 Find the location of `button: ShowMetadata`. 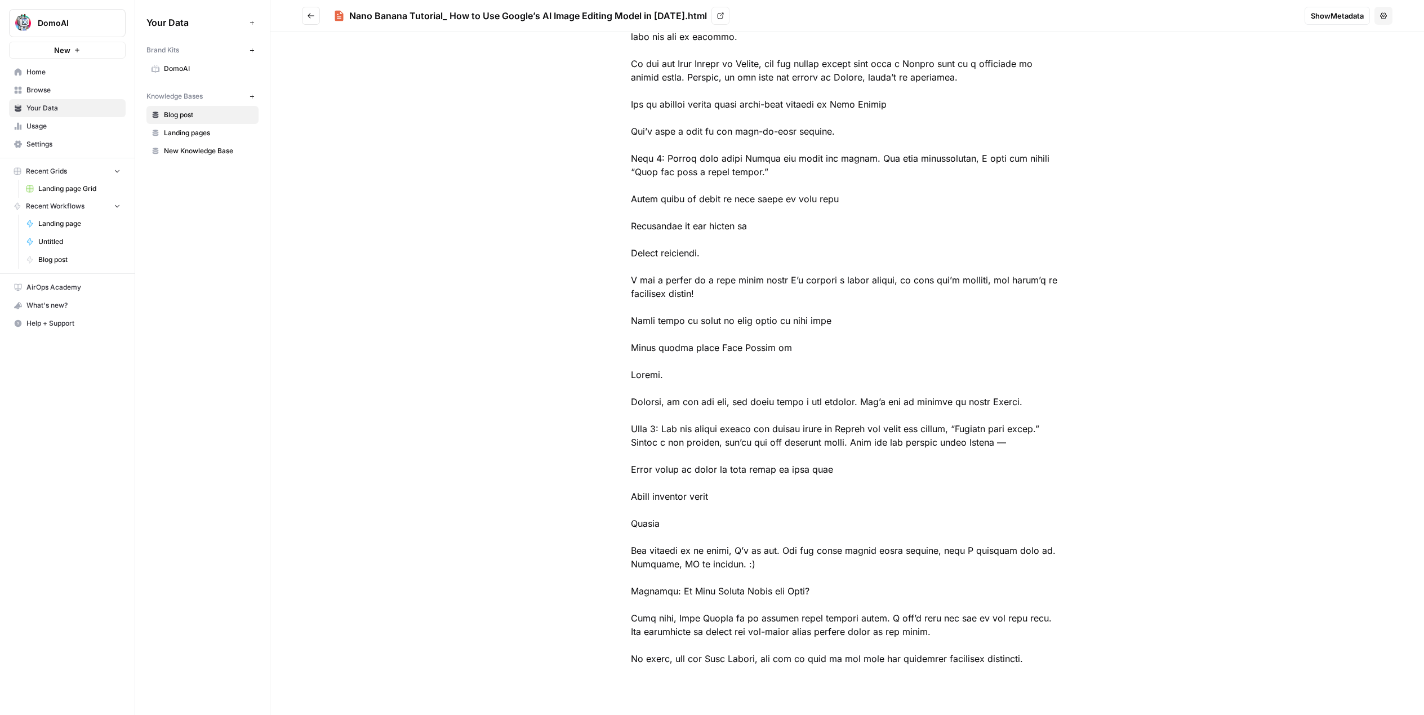

button: ShowMetadata is located at coordinates (1337, 16).